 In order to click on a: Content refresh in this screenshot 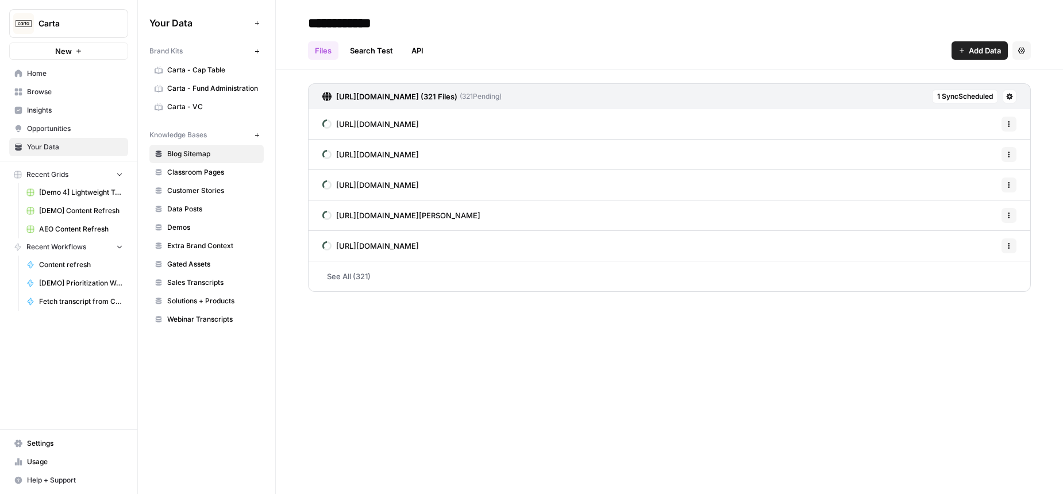, I will do `click(75, 265)`.